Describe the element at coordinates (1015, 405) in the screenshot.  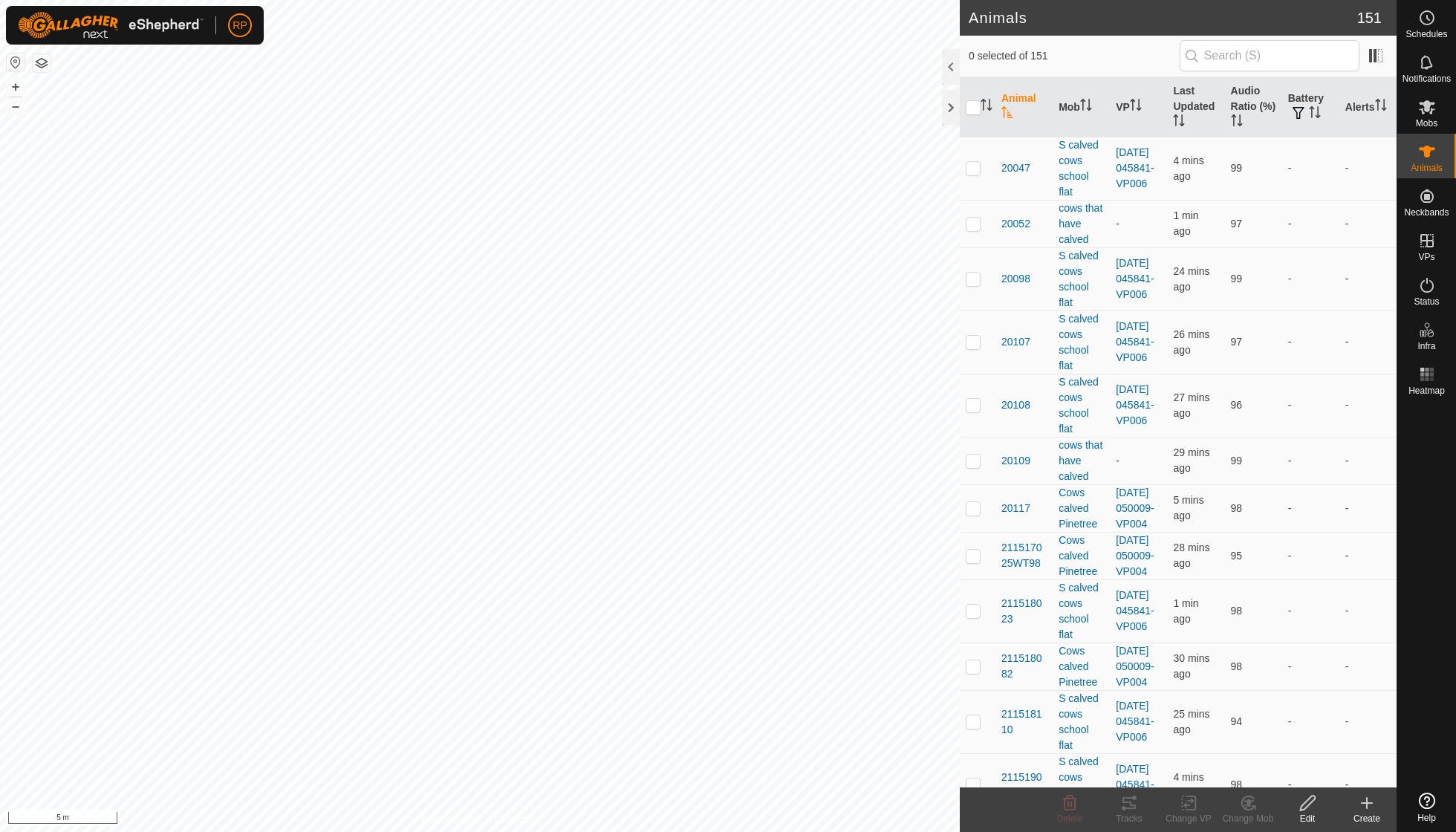
I see `span: 20108` at that location.